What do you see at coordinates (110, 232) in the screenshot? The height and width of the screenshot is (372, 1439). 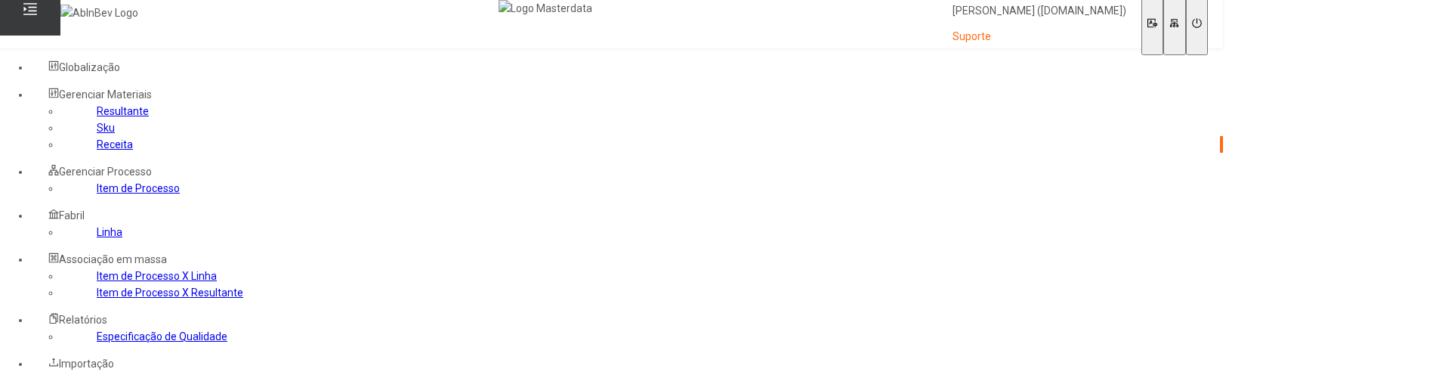 I see `a: Linha` at bounding box center [110, 232].